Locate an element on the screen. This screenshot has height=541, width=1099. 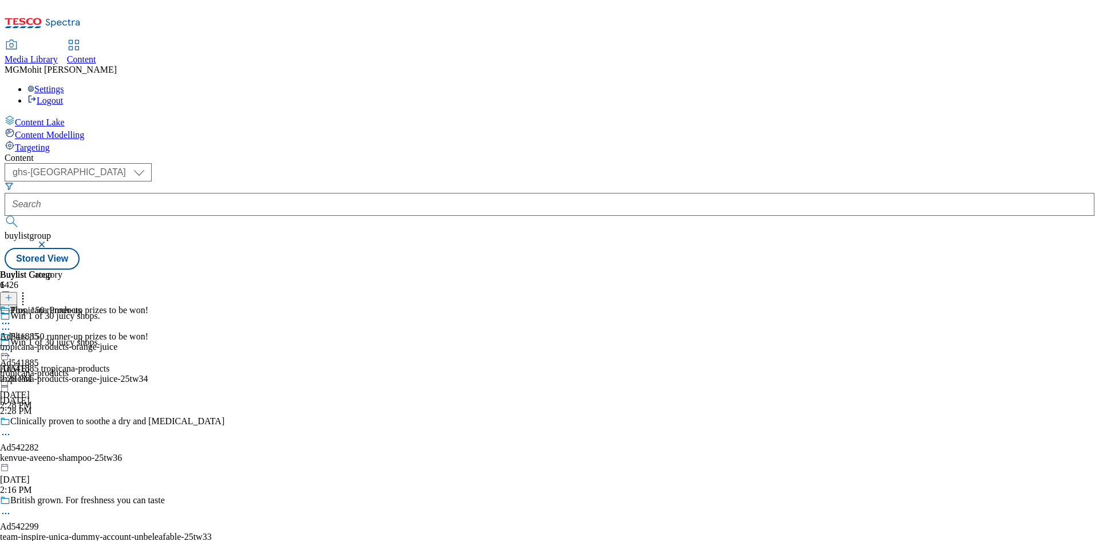
span: Targeting is located at coordinates (32, 147).